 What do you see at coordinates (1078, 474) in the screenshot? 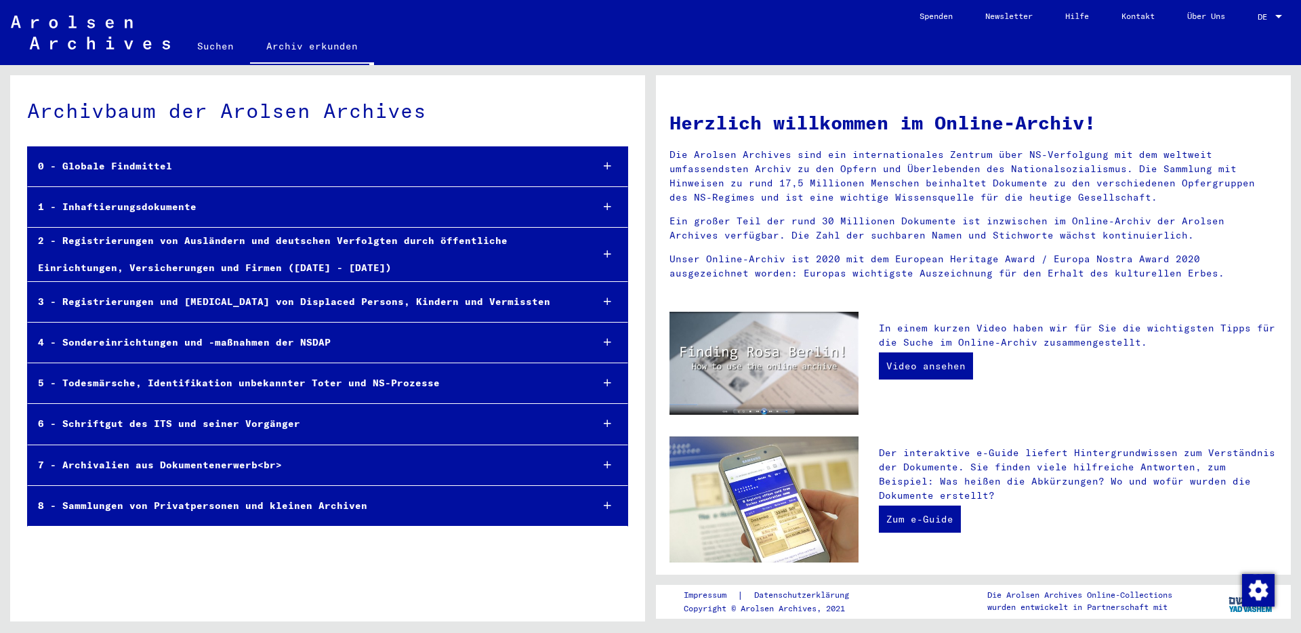
I see `p: Der interaktive e-Guide liefert Hintergrundwissen zum Verständnis der Dokumente. Sie finden viele...` at bounding box center [1078, 474].